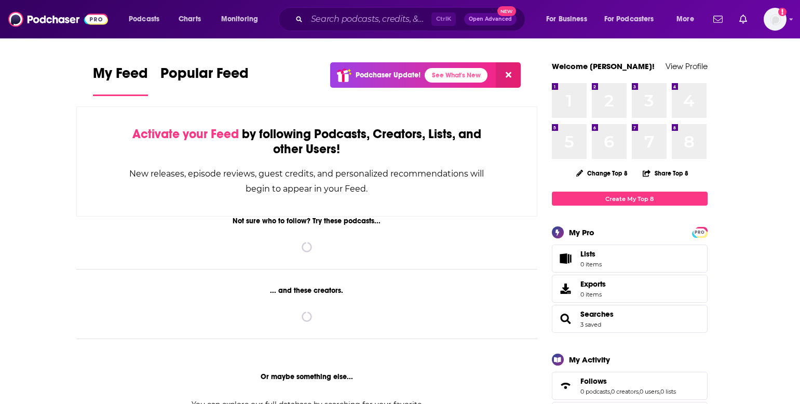 The height and width of the screenshot is (404, 800). I want to click on span: Podcasts, so click(144, 19).